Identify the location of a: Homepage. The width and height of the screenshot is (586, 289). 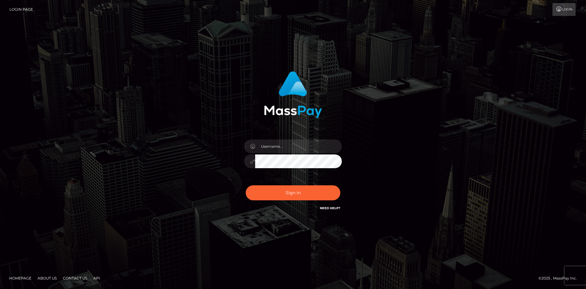
(20, 278).